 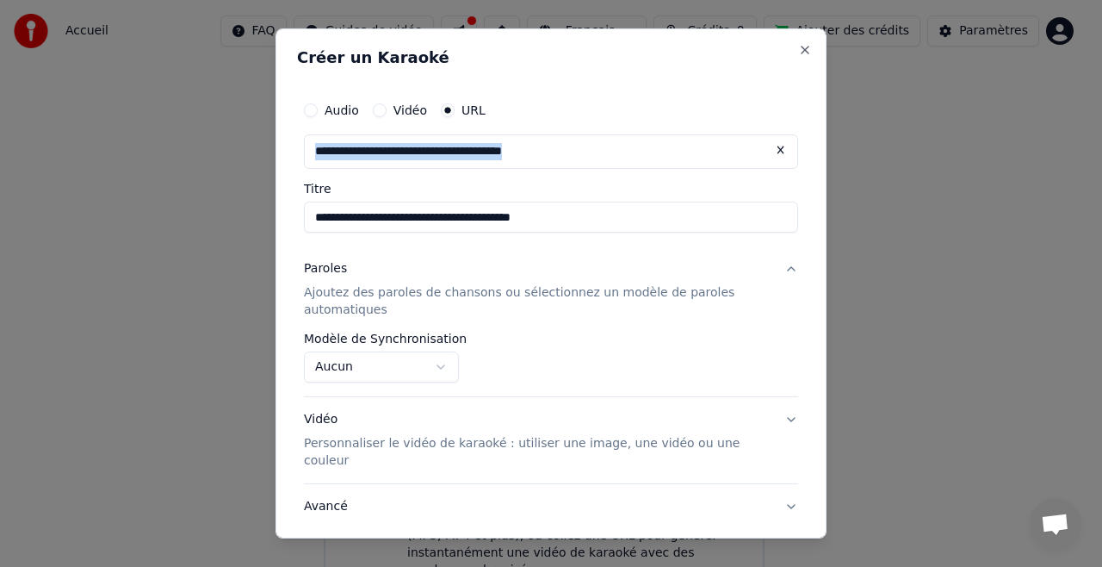 What do you see at coordinates (551, 440) in the screenshot?
I see `button: VidéoPersonnaliser le vidéo de karaoké : utiliser une image, une vidéo ou une couleur` at bounding box center [551, 440].